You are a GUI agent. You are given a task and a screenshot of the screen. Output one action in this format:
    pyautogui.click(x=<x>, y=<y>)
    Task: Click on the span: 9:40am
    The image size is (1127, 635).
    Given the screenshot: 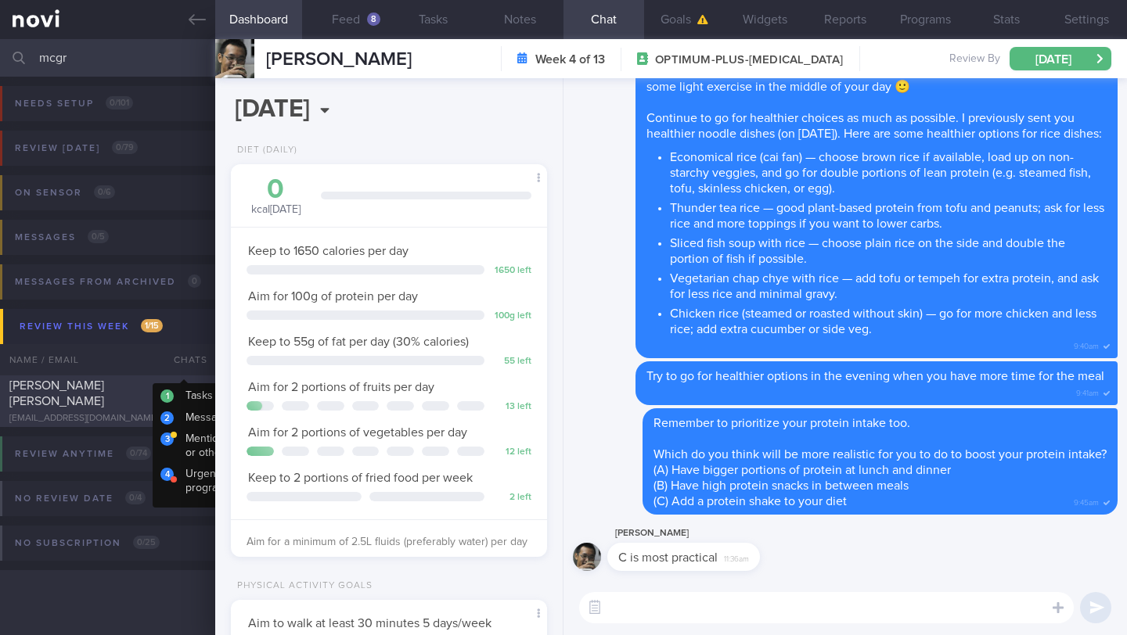 What is the action you would take?
    pyautogui.click(x=1086, y=344)
    